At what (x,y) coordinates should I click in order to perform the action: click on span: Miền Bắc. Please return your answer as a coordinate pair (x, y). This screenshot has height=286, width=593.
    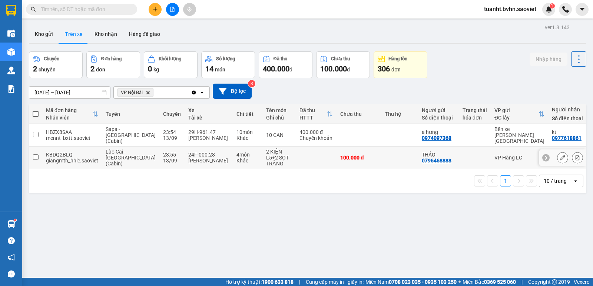
    Looking at the image, I should click on (489, 282).